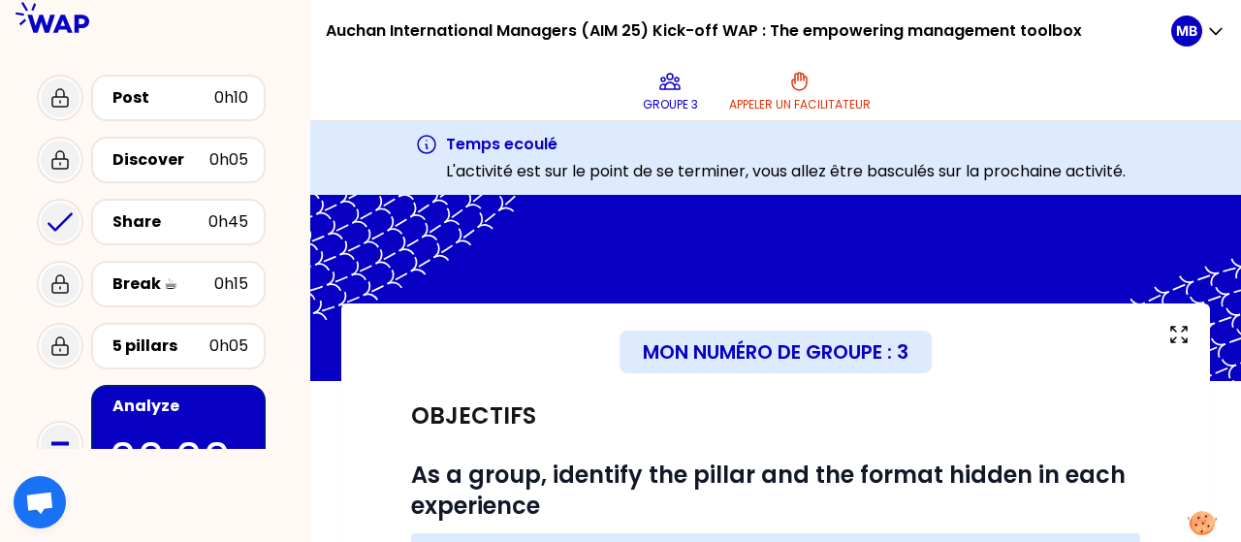  Describe the element at coordinates (473, 416) in the screenshot. I see `h2: Objectifs` at that location.